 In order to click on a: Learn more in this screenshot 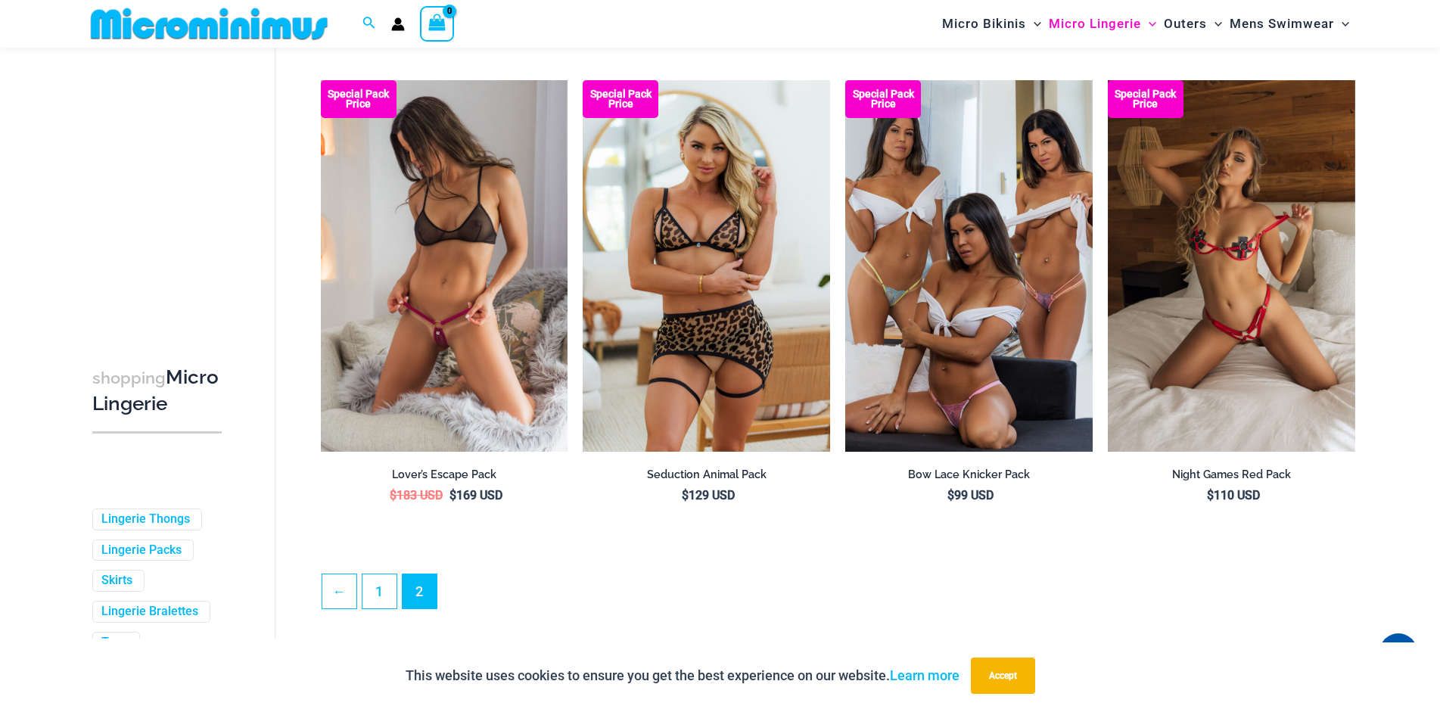, I will do `click(925, 675)`.